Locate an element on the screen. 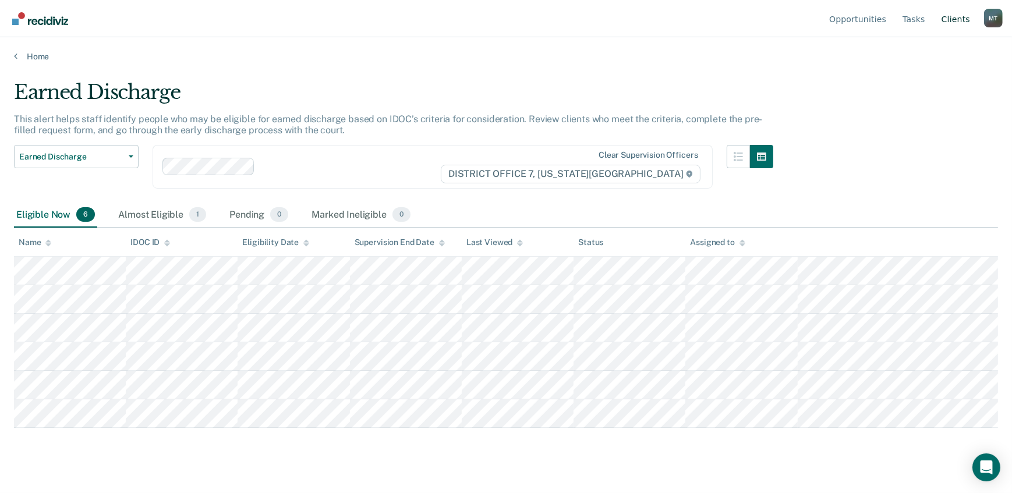 This screenshot has height=493, width=1012. button: Earned Discharge is located at coordinates (76, 157).